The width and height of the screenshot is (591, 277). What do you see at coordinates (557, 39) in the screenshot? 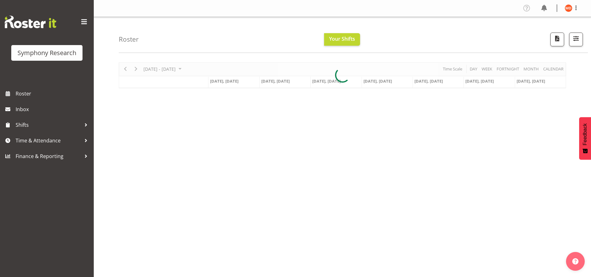
I see `button: Download a PDF of the roster according to the set date range.` at bounding box center [557, 39].